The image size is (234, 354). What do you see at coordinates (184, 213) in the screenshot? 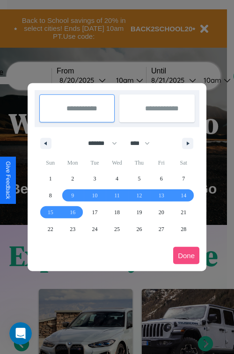
I see `button: 21` at bounding box center [184, 213].